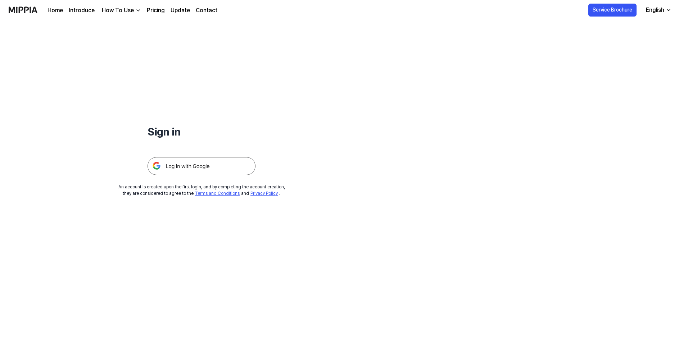 The width and height of the screenshot is (688, 344). I want to click on a: Home, so click(55, 10).